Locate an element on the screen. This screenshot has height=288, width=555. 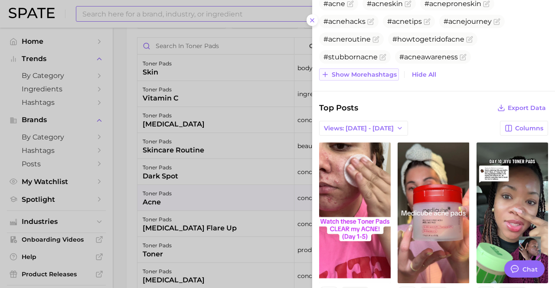
span: #stubbornacne is located at coordinates (350, 57).